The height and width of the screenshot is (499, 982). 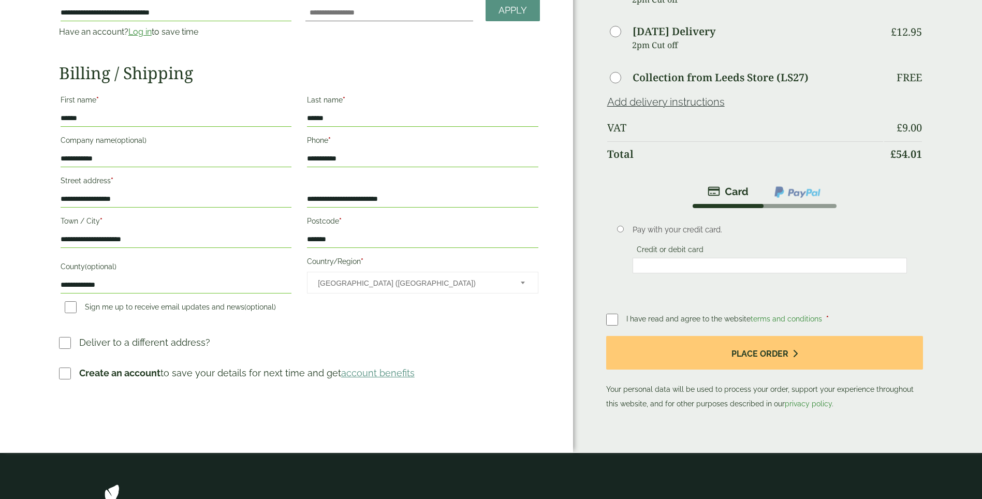 What do you see at coordinates (765, 353) in the screenshot?
I see `button: Place order` at bounding box center [765, 353].